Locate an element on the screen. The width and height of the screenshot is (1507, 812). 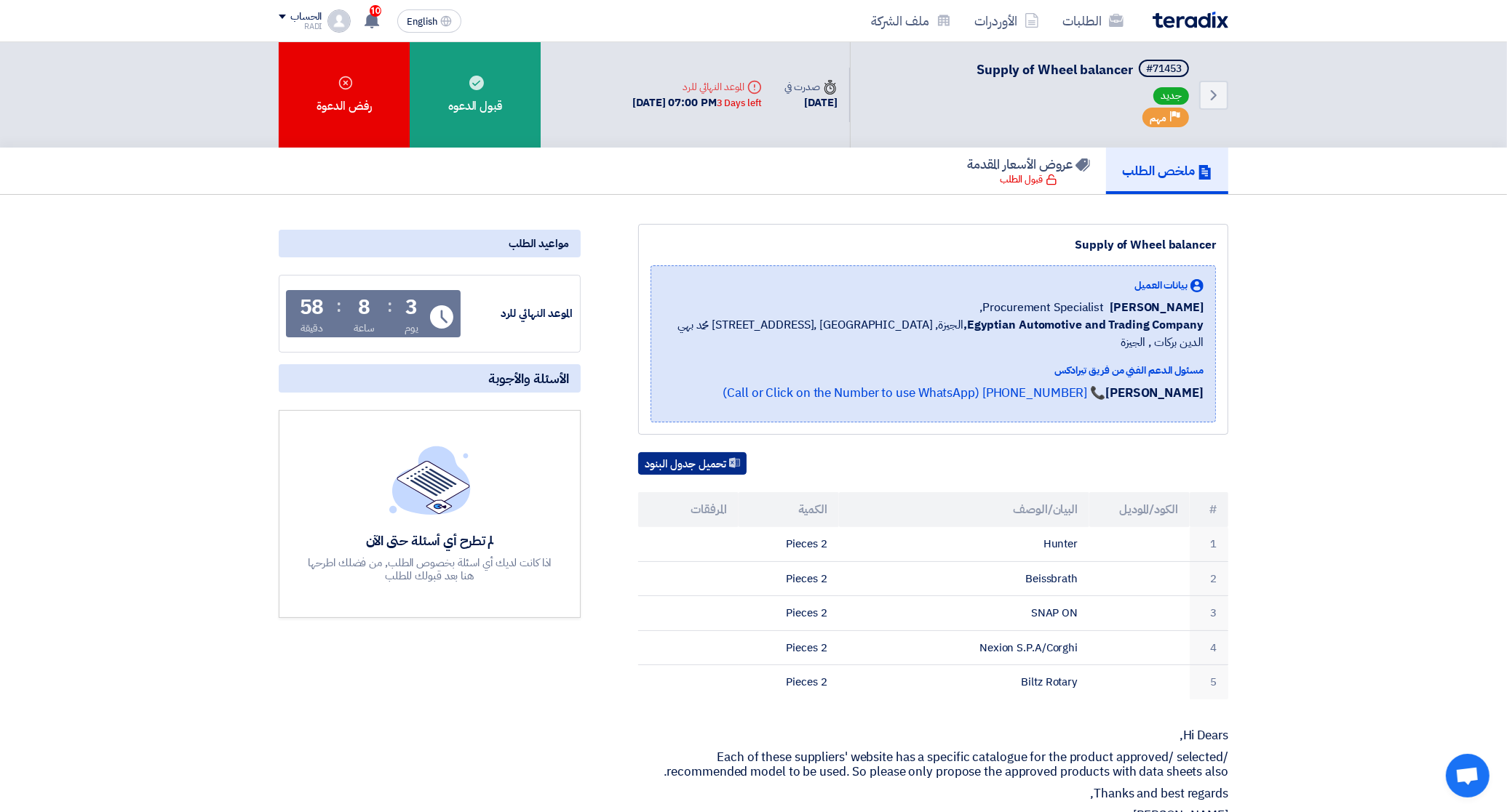
div: مسئول الدعم الفني من فريق تيرادكس is located at coordinates (933, 370).